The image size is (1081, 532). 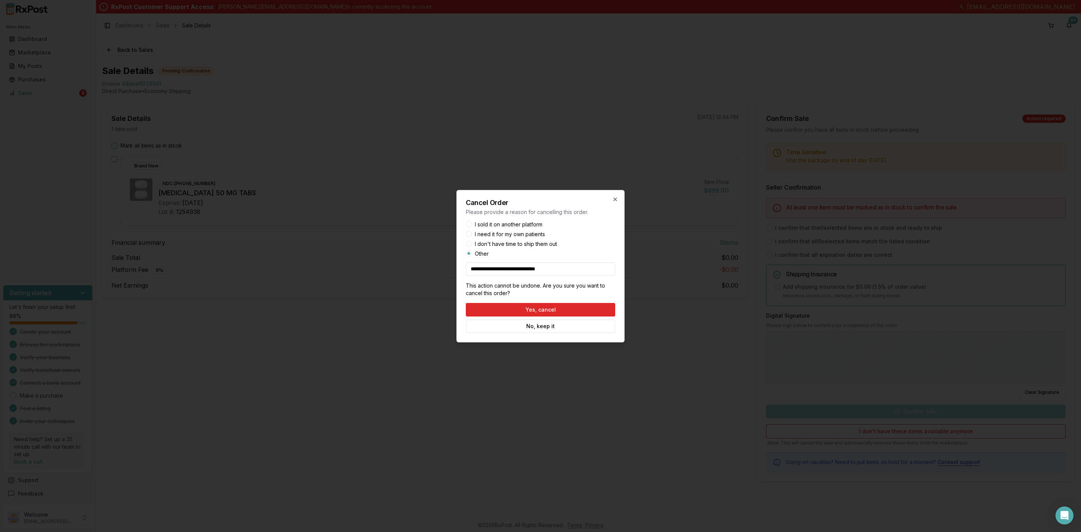 I want to click on button: No, keep it, so click(x=540, y=326).